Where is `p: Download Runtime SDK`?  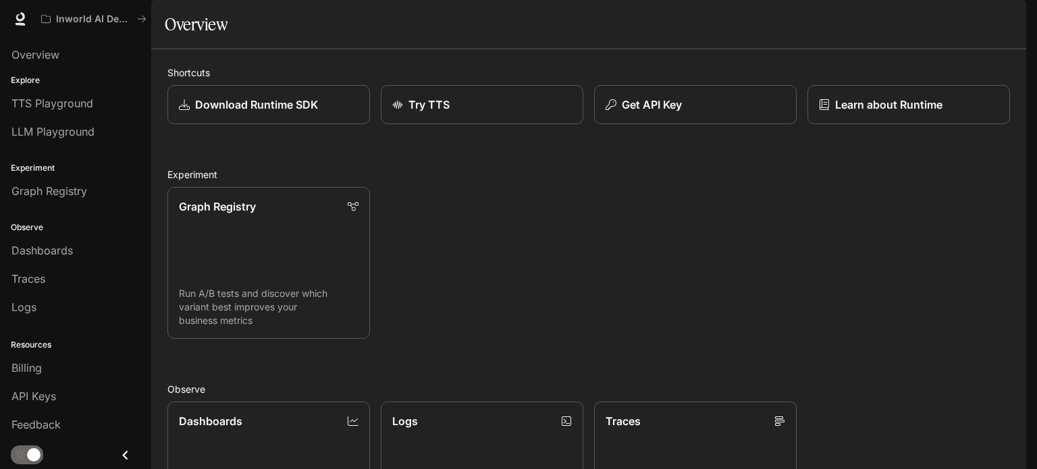
p: Download Runtime SDK is located at coordinates (257, 105).